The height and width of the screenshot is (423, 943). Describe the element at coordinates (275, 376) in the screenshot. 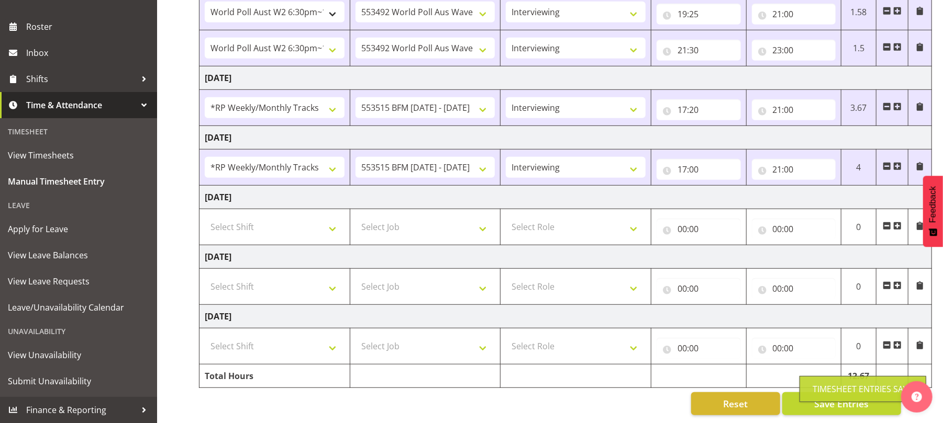

I see `td: Total Hours` at that location.